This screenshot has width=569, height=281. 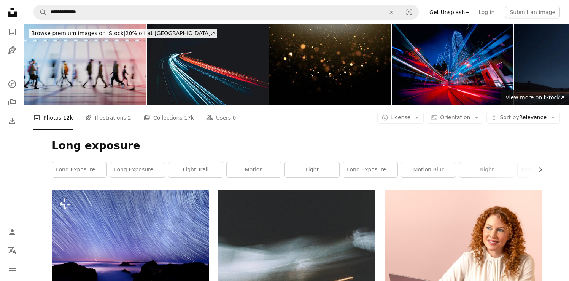 I want to click on a: motion, so click(x=254, y=170).